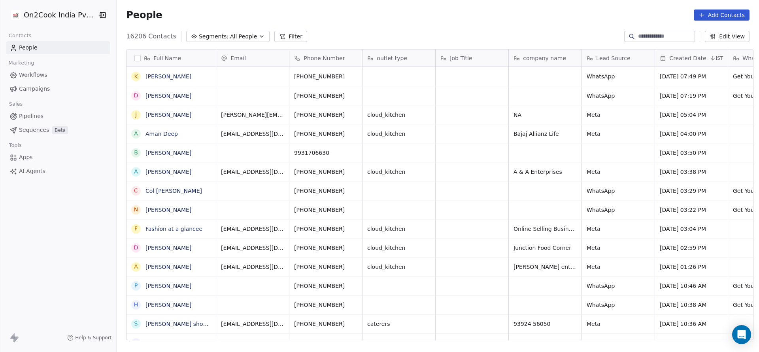  What do you see at coordinates (136, 76) in the screenshot?
I see `div: K` at bounding box center [136, 76].